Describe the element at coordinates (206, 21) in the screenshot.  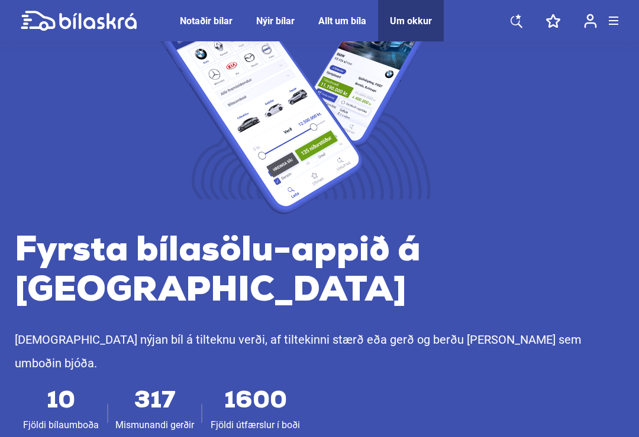
I see `a: Notaðir bílar` at that location.